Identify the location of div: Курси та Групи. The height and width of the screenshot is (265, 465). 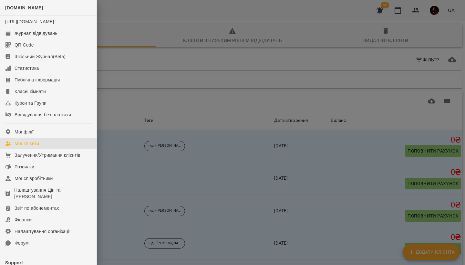
(30, 103).